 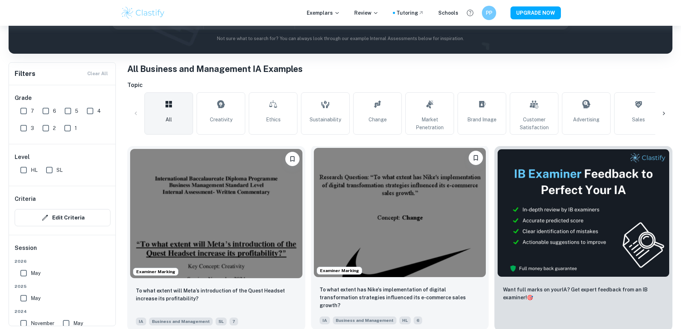 What do you see at coordinates (586, 119) in the screenshot?
I see `span: Advertising` at bounding box center [586, 119].